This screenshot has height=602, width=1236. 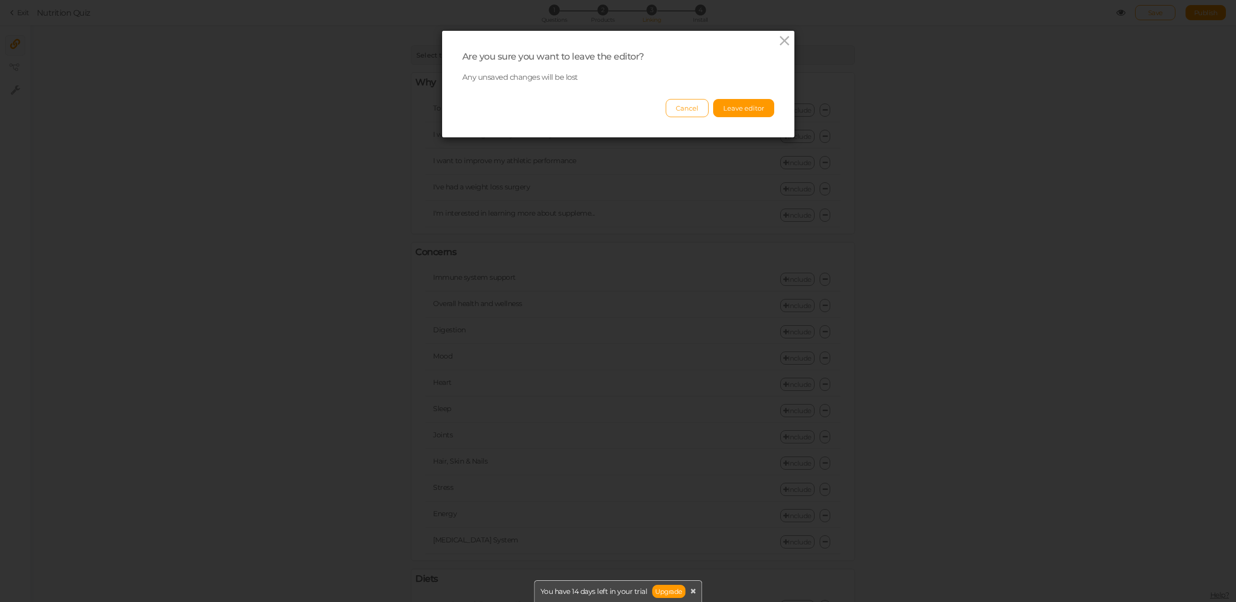 What do you see at coordinates (687, 108) in the screenshot?
I see `button: Cancel` at bounding box center [687, 108].